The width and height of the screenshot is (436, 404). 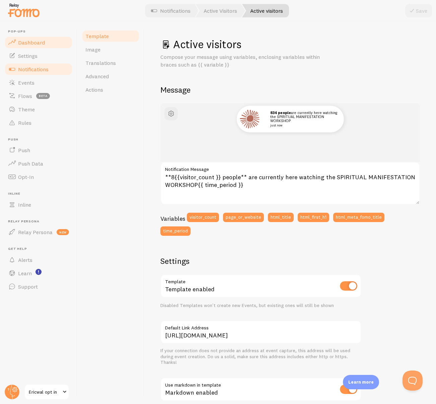 I want to click on div: Learn more, so click(x=361, y=382).